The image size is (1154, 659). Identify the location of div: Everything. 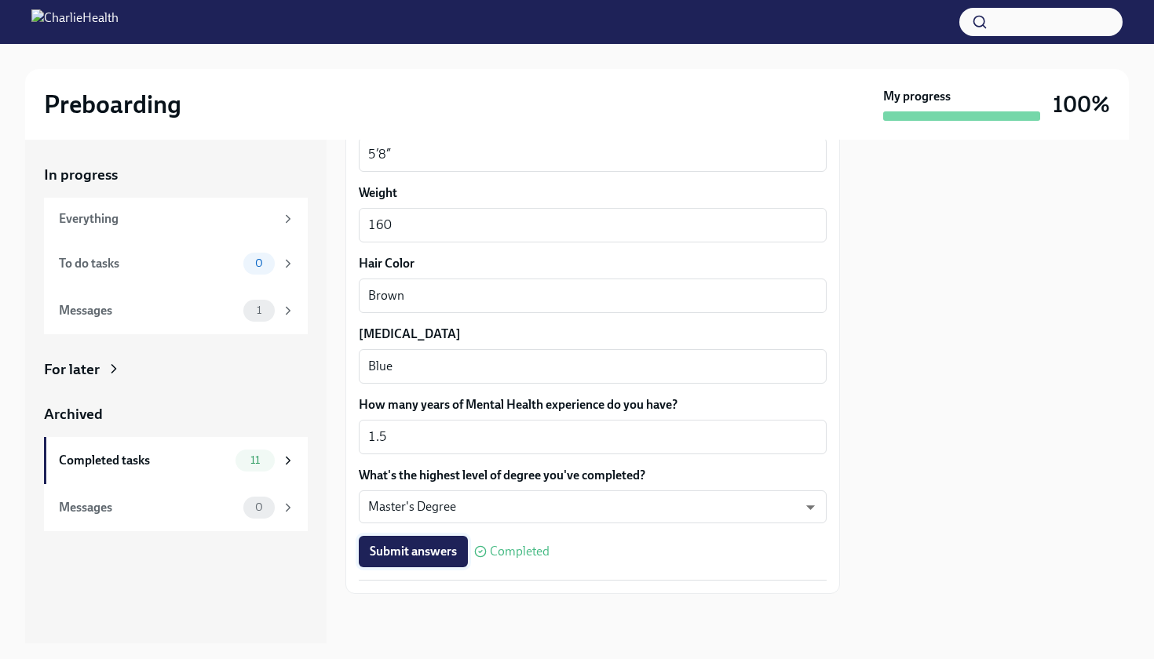
(166, 219).